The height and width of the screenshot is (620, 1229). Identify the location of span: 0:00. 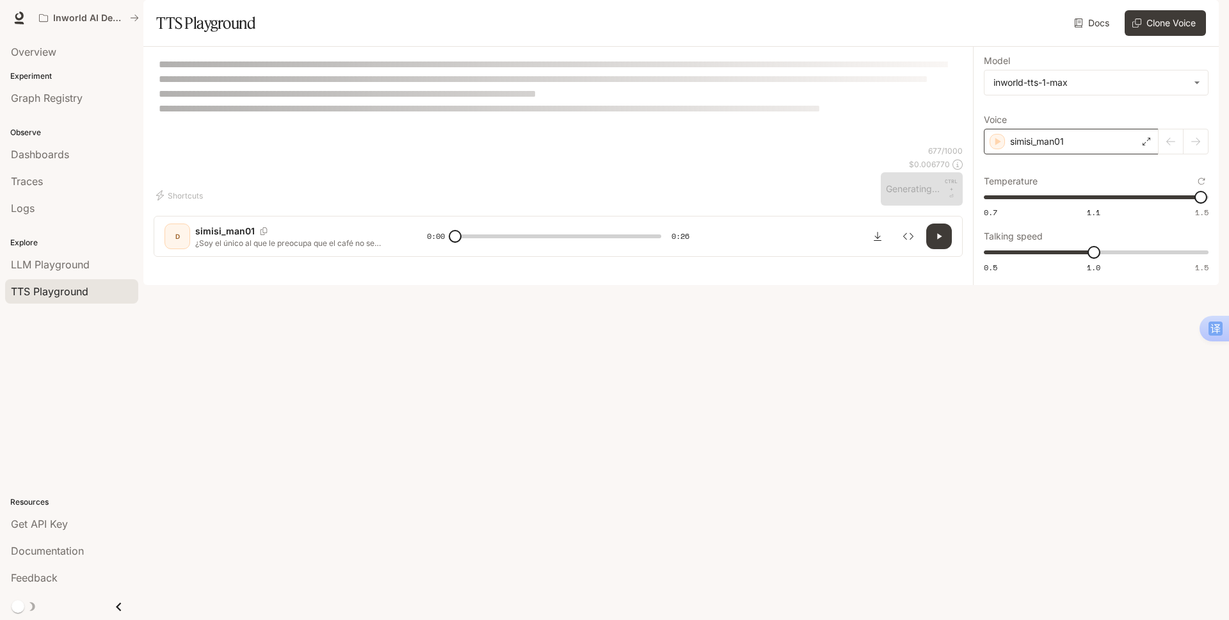
(436, 236).